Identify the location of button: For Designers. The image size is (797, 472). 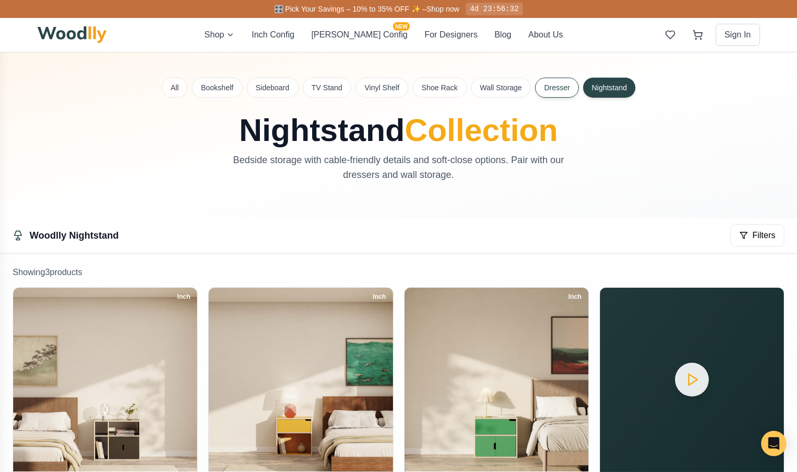
(451, 35).